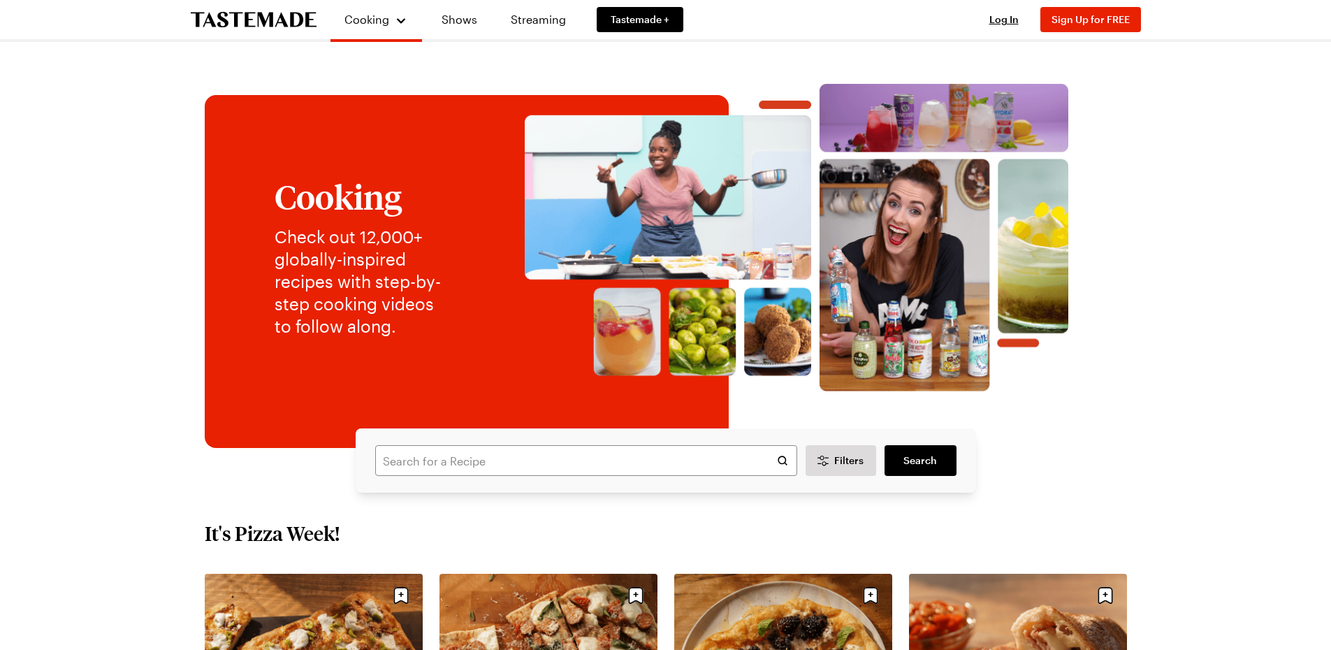 The height and width of the screenshot is (650, 1331). Describe the element at coordinates (841, 460) in the screenshot. I see `button: Desktop filters` at that location.